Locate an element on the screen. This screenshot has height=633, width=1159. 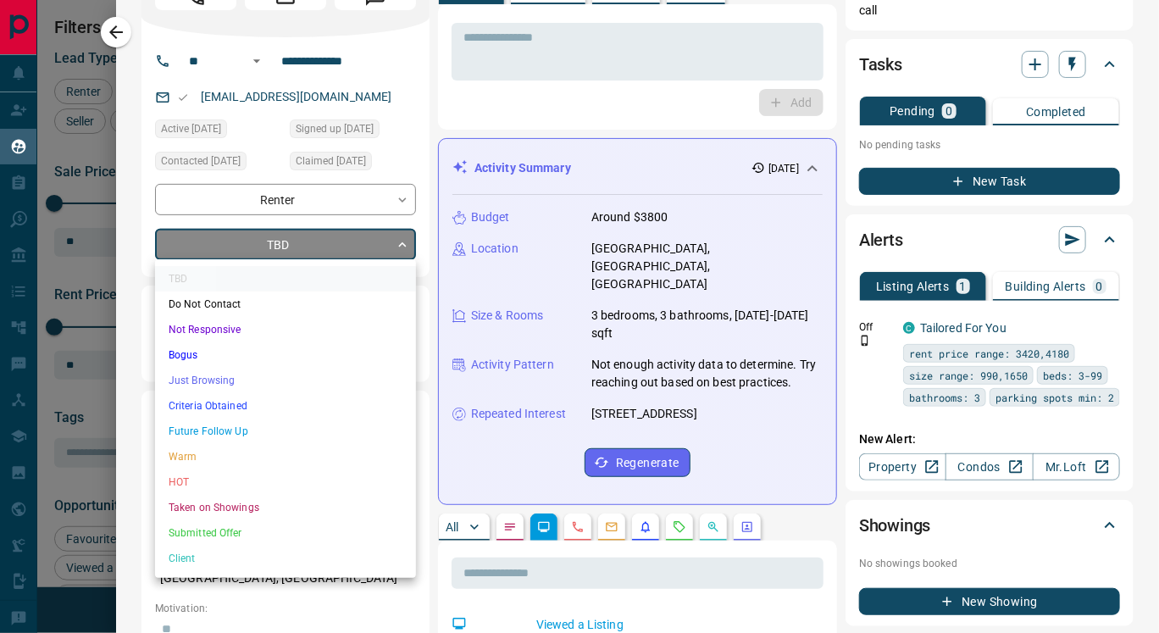
li: Criteria Obtained is located at coordinates (286, 406).